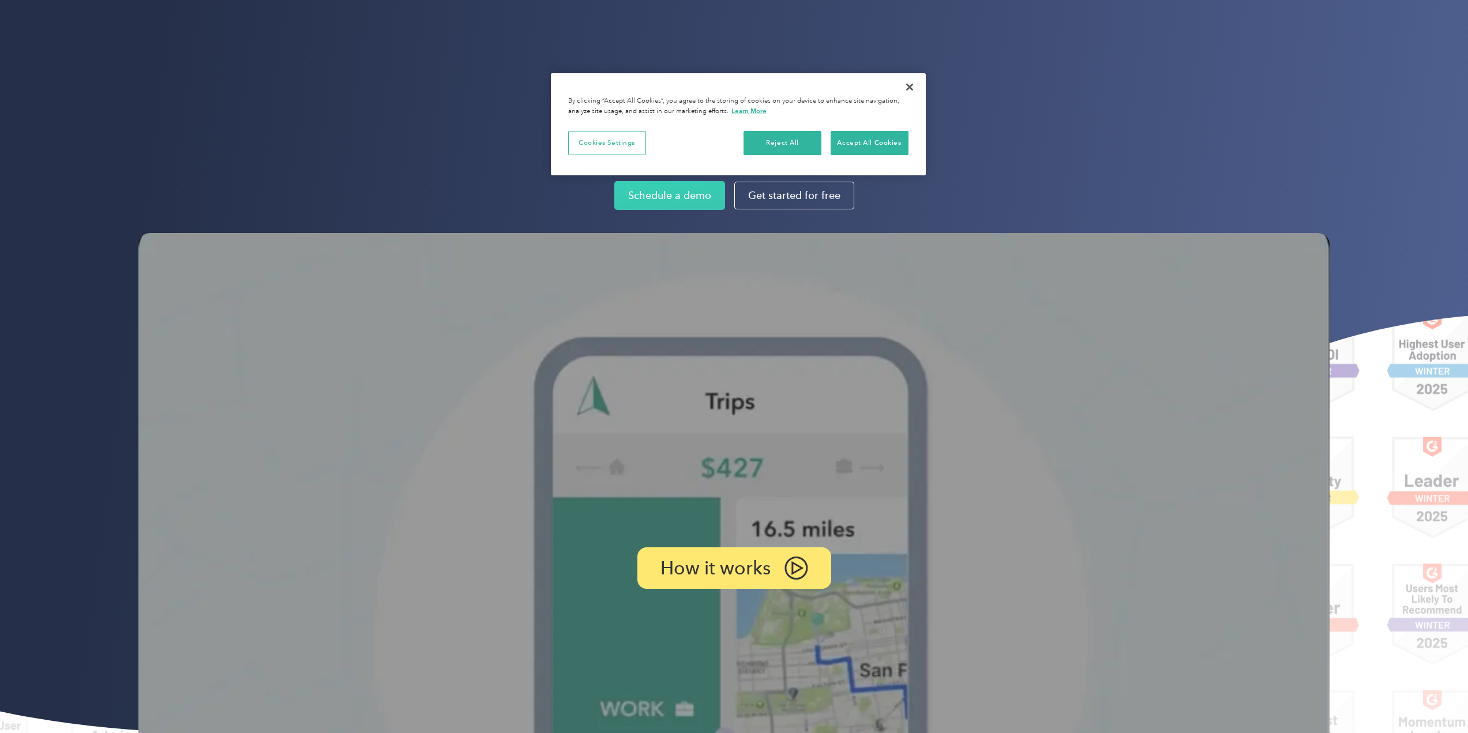 The width and height of the screenshot is (1468, 733). I want to click on button: Close, so click(910, 87).